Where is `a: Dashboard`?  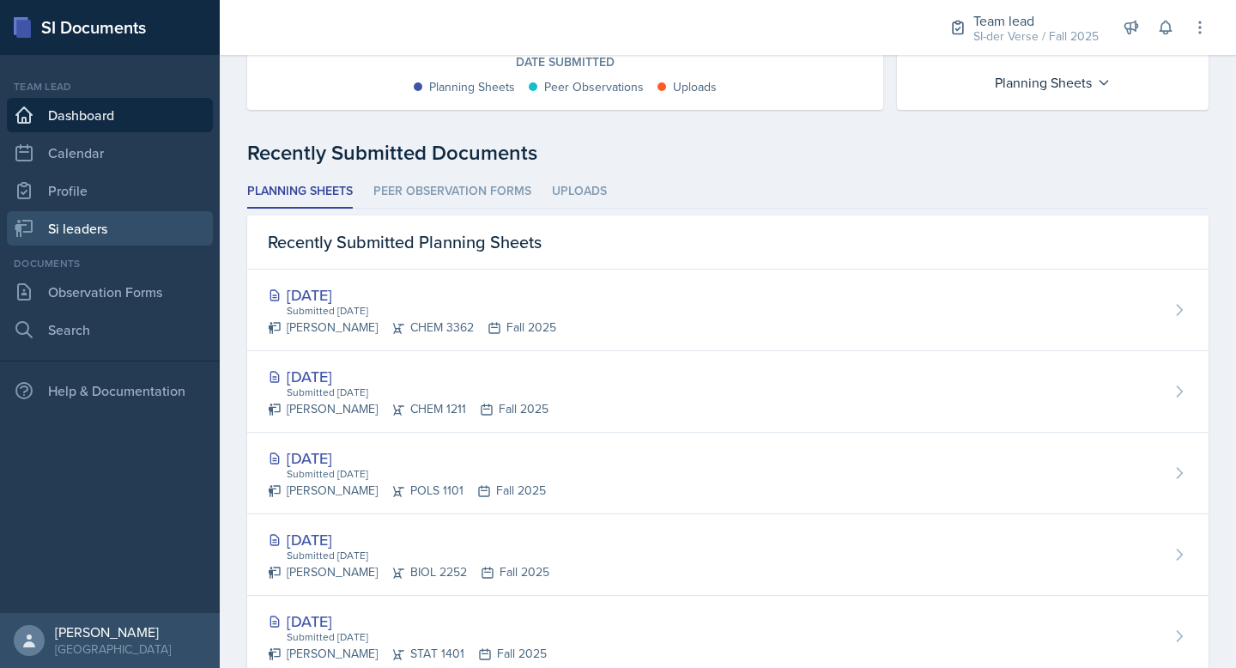 a: Dashboard is located at coordinates (110, 115).